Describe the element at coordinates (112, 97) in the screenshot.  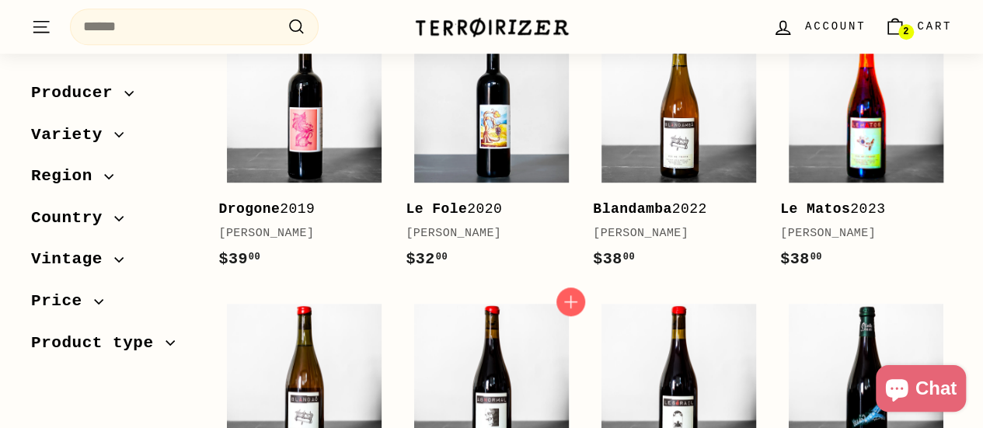
I see `button: Producer` at that location.